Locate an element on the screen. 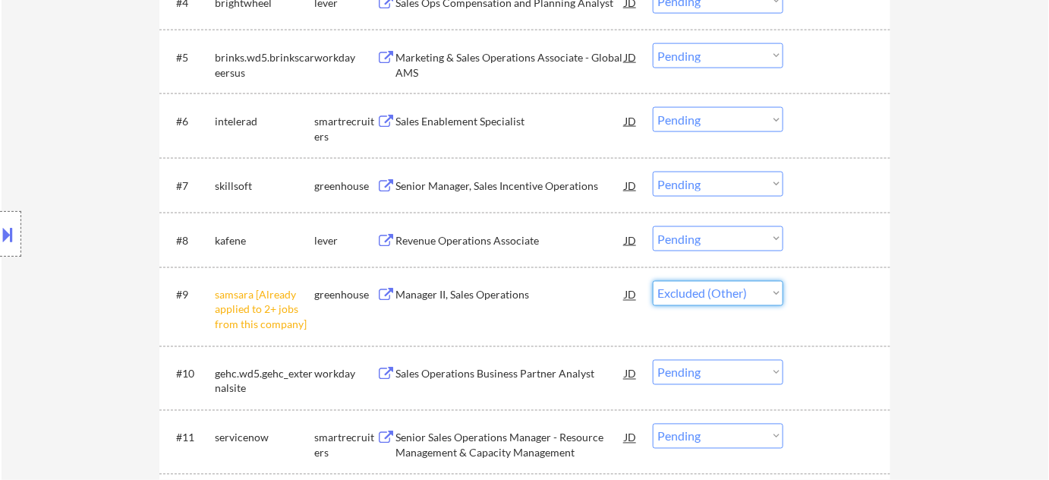  div: brinks.wd5.brinkscareersus is located at coordinates (264, 65).